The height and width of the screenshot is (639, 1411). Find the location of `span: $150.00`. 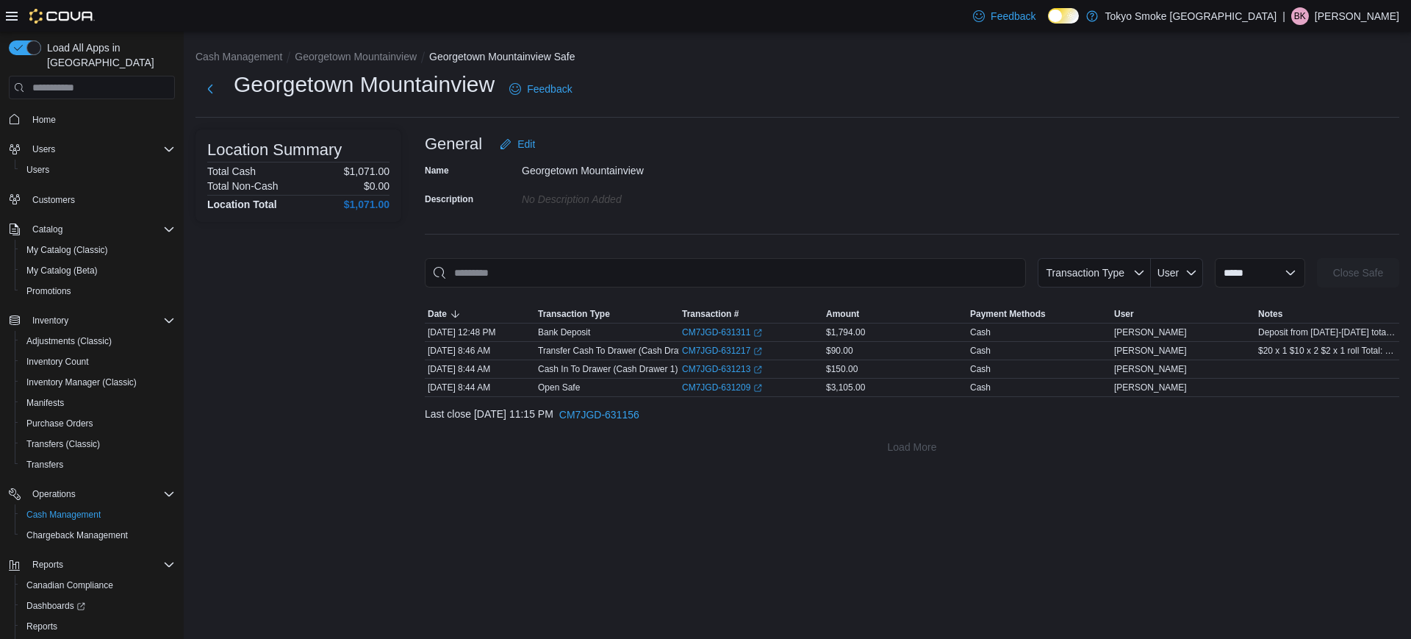

span: $150.00 is located at coordinates (842, 369).